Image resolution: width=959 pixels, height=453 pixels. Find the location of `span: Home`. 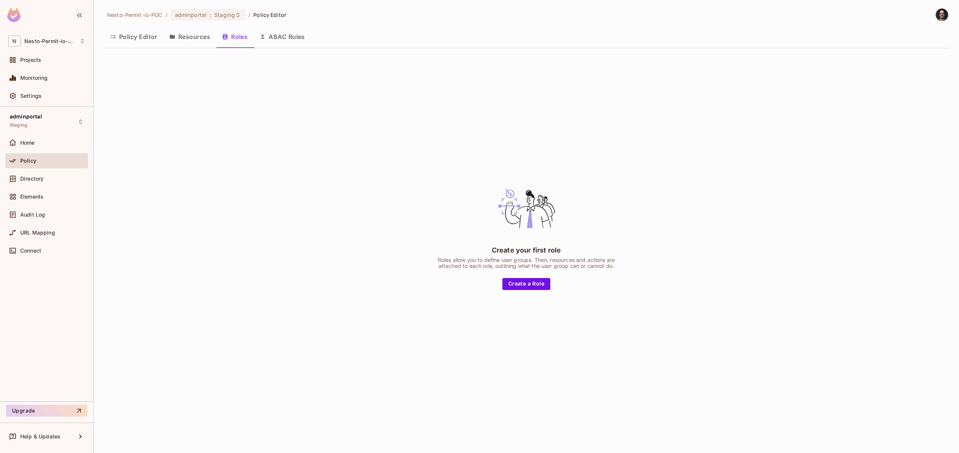

span: Home is located at coordinates (27, 143).